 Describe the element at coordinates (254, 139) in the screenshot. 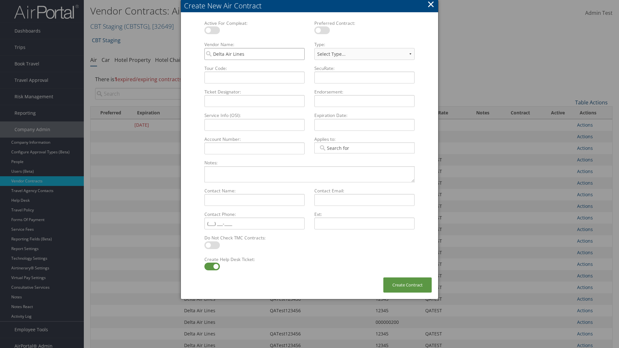

I see `label: Account Number:` at that location.